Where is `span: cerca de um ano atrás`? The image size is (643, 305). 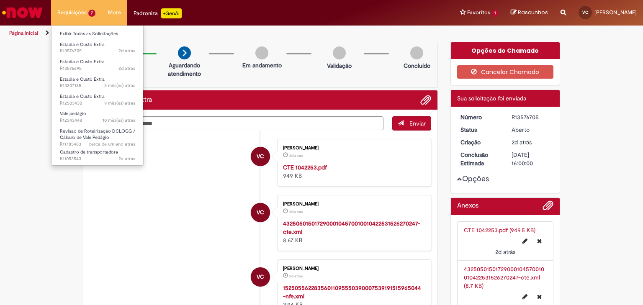 span: cerca de um ano atrás is located at coordinates (112, 144).